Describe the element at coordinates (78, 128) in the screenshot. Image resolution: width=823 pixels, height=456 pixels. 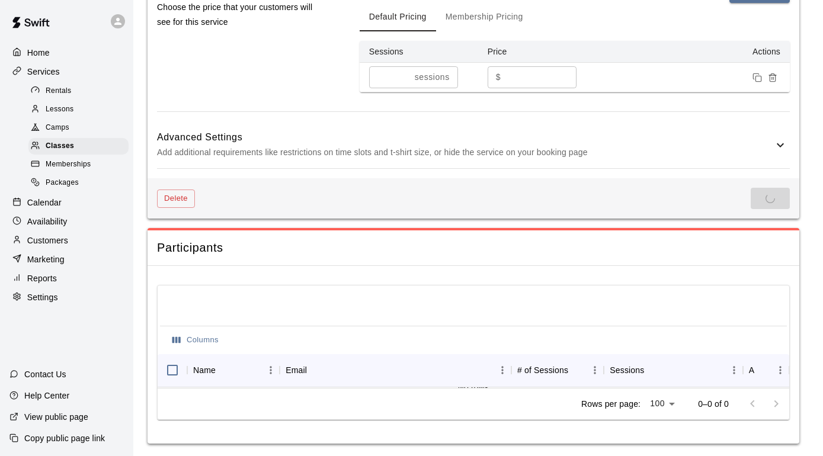
I see `div: Camps` at that location.